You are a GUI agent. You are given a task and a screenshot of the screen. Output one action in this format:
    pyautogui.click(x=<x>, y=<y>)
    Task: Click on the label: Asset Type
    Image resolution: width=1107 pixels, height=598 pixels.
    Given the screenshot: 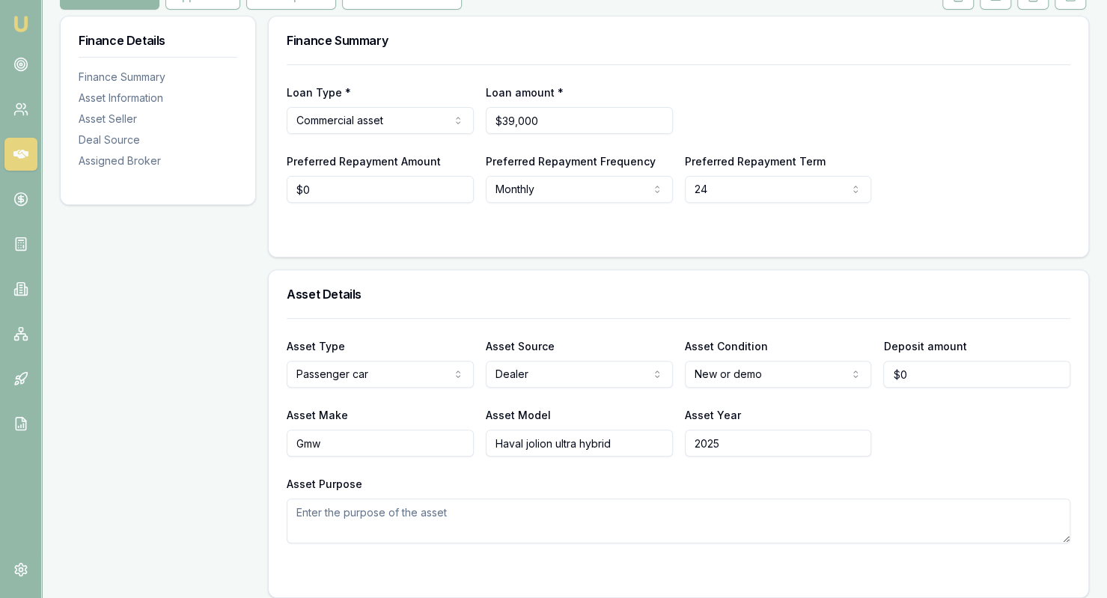 What is the action you would take?
    pyautogui.click(x=316, y=346)
    